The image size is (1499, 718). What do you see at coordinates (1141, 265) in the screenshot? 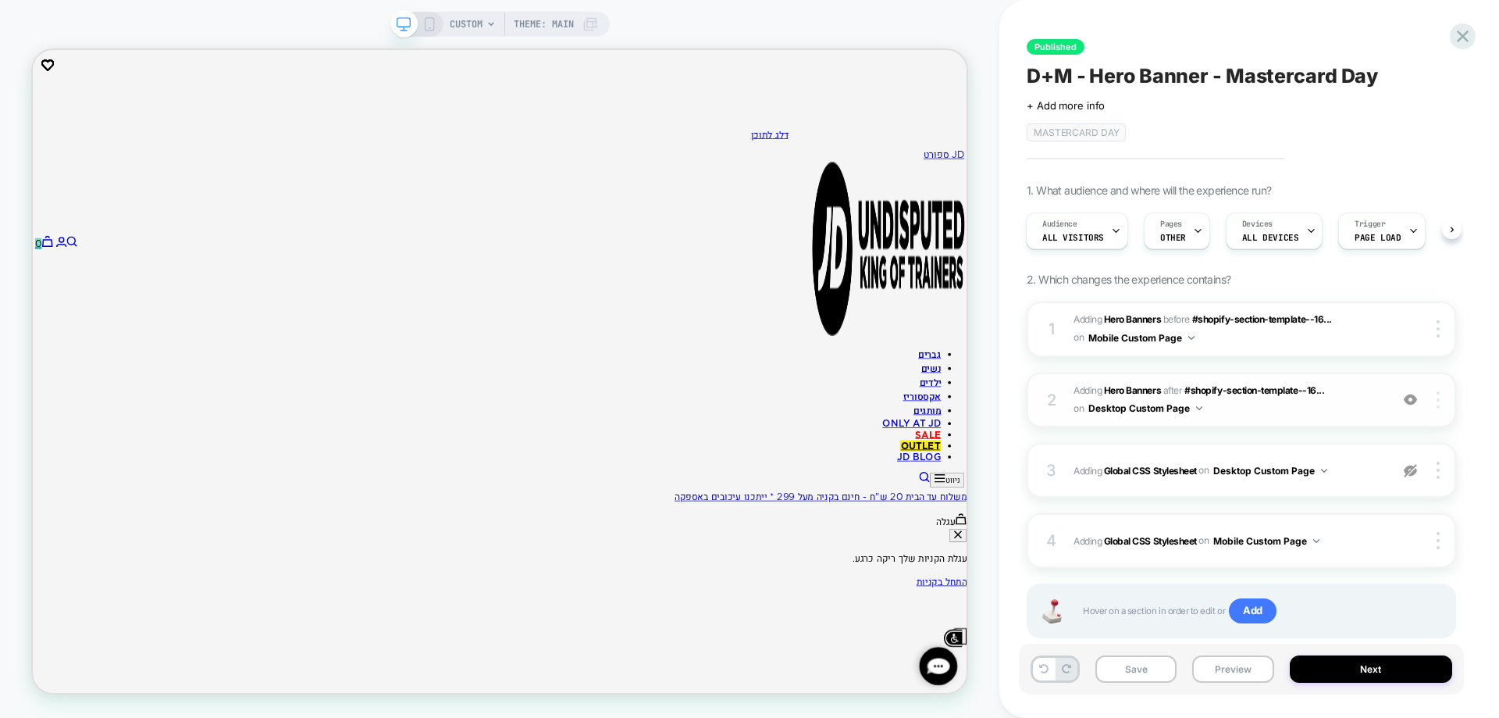
I see `img: JD Sports ישראל` at bounding box center [1141, 265].